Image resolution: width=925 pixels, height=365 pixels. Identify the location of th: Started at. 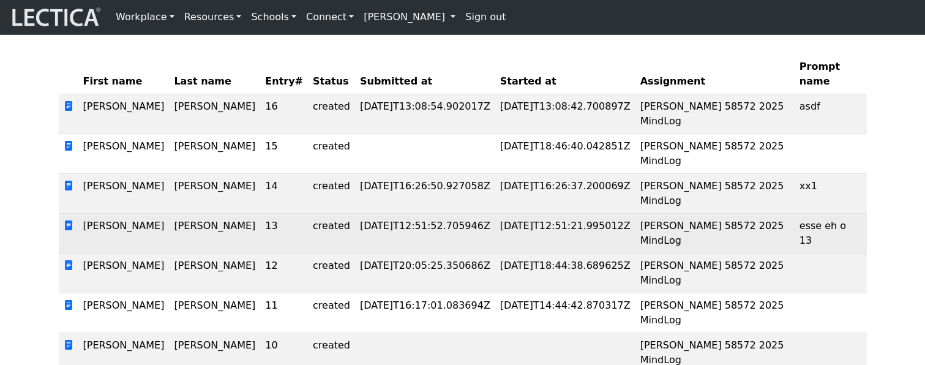
(565, 74).